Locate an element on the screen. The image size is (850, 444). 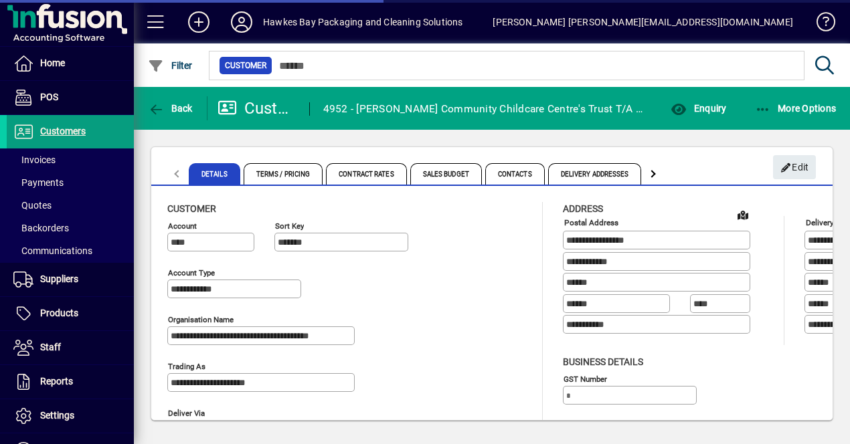
span: Contacts is located at coordinates (515, 174).